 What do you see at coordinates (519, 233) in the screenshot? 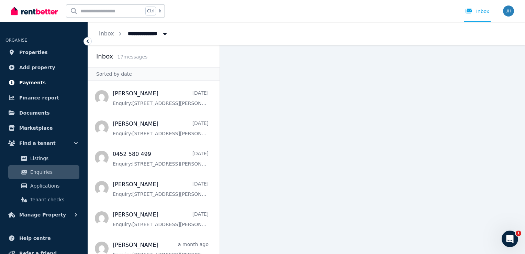
I see `span: 1` at bounding box center [519, 233].